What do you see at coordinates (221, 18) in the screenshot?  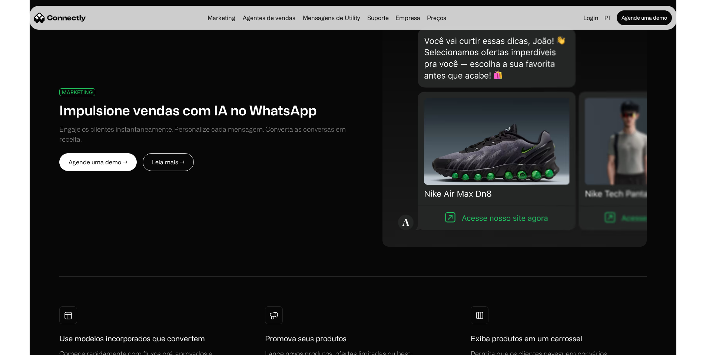 I see `a: Marketing` at bounding box center [221, 18].